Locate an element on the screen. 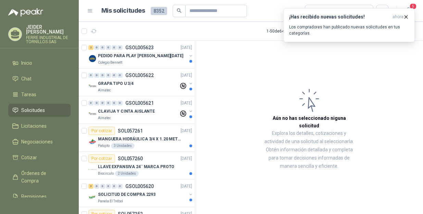 The image size is (423, 214). p: Patojito is located at coordinates (104, 146).